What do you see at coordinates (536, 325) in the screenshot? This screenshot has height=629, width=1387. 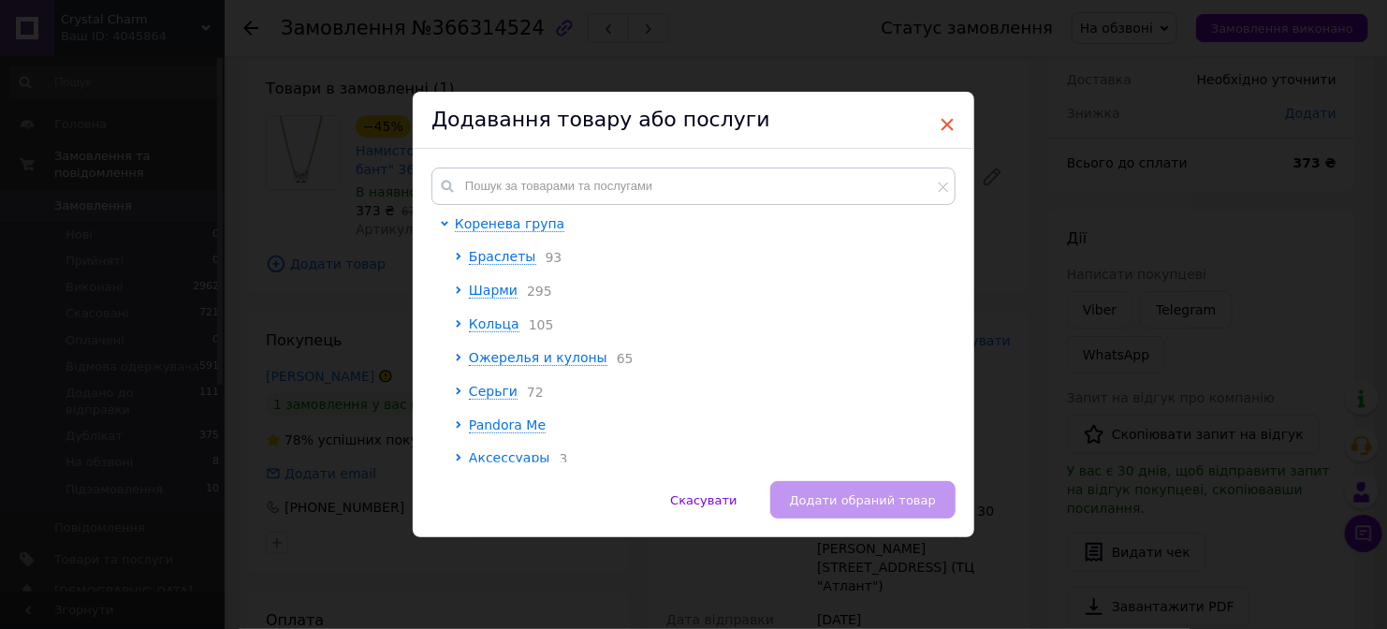 I see `span: 105` at bounding box center [536, 325].